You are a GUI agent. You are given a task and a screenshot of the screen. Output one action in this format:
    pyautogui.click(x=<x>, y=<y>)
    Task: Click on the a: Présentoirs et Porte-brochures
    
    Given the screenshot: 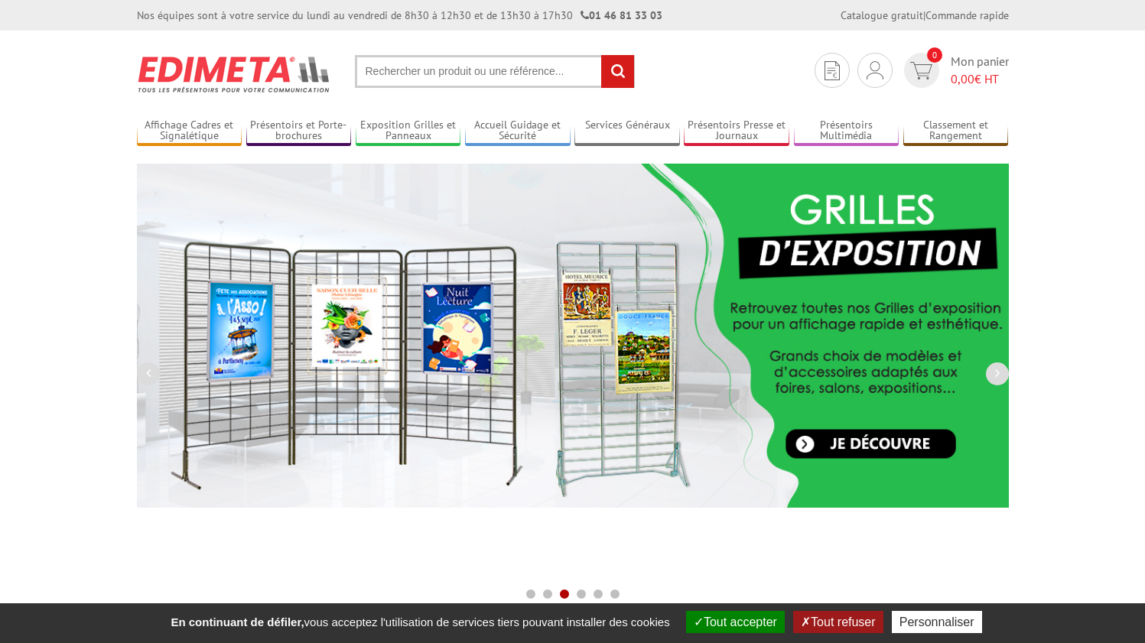 What is the action you would take?
    pyautogui.click(x=299, y=131)
    